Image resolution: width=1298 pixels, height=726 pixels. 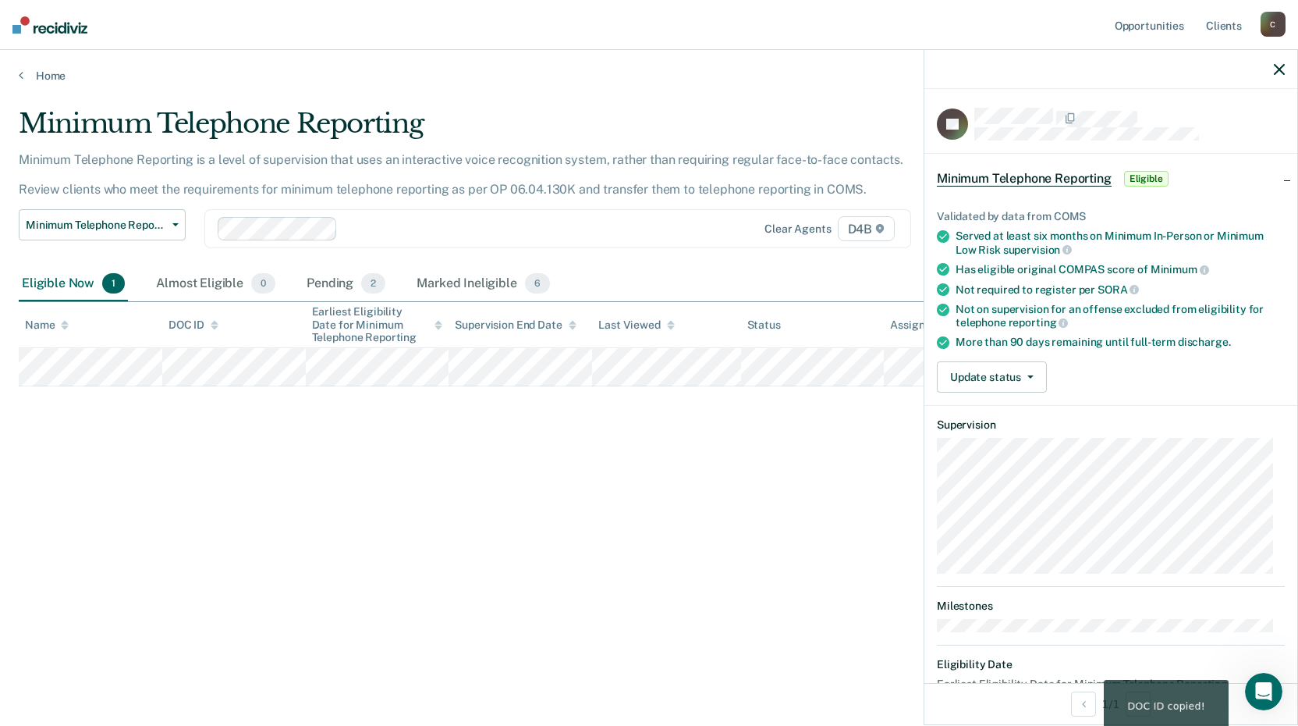 What do you see at coordinates (346, 284) in the screenshot?
I see `div: Pending` at bounding box center [346, 284].